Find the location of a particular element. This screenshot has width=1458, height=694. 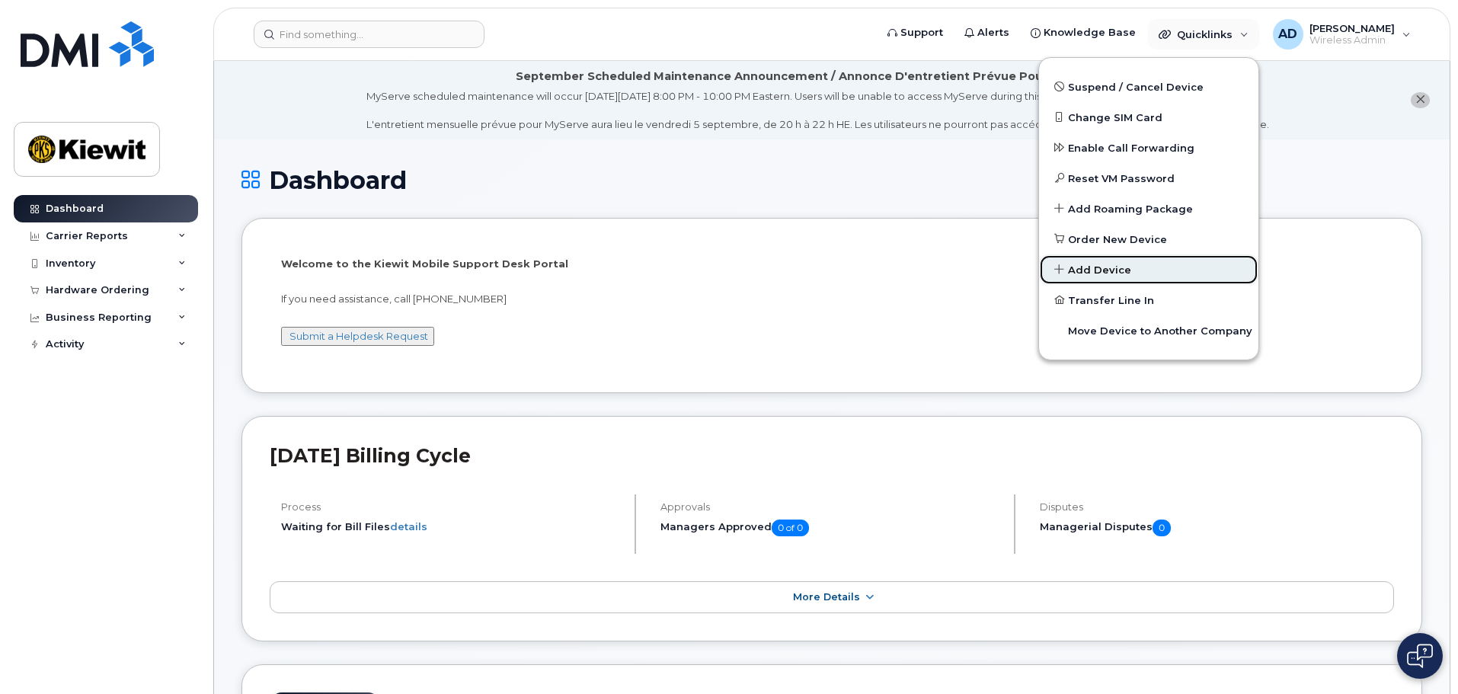

span: Add Device is located at coordinates (1099, 270).